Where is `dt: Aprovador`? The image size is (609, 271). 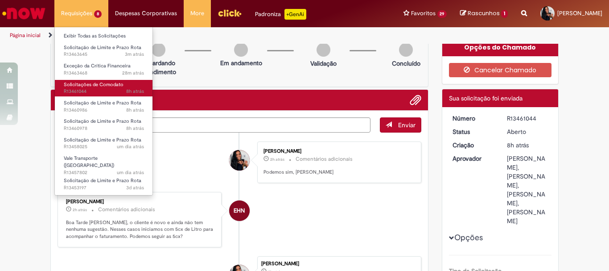
dt: Aprovador is located at coordinates (473, 158).